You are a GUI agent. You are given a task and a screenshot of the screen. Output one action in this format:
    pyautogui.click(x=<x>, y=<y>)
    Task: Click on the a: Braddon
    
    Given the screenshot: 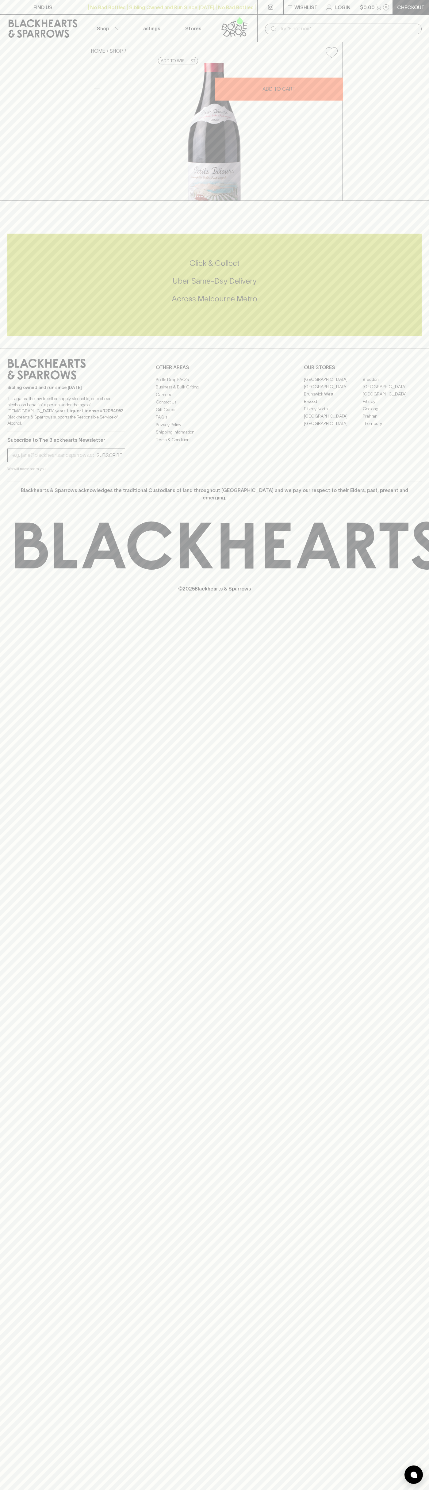 What is the action you would take?
    pyautogui.click(x=392, y=380)
    